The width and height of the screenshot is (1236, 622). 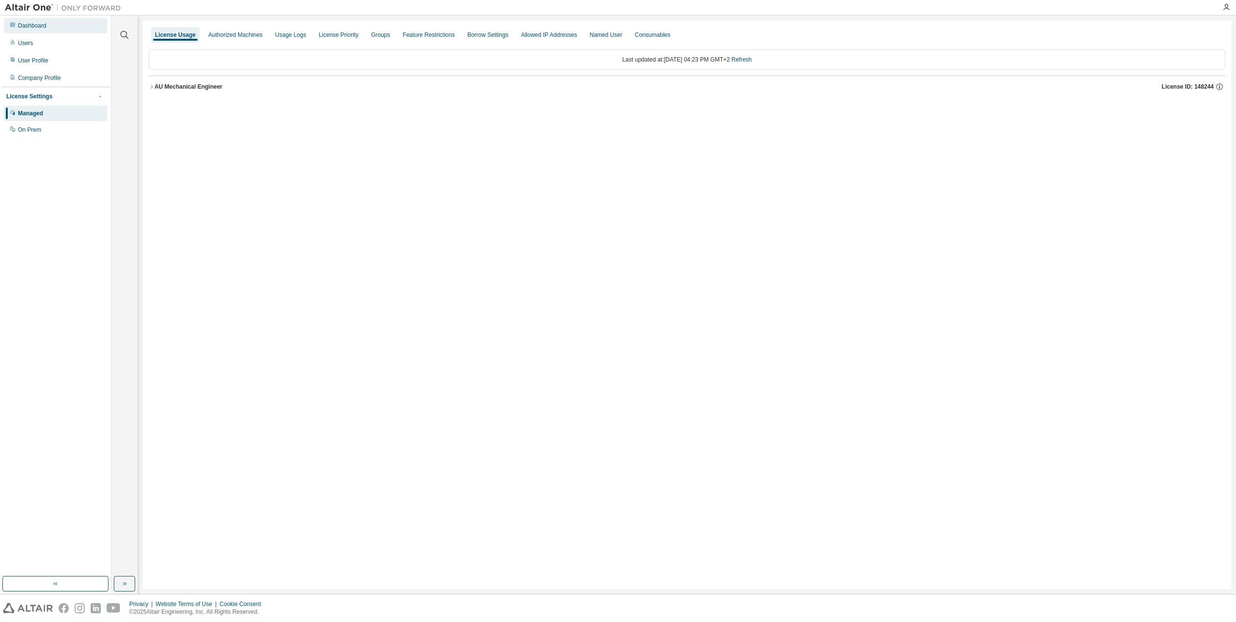 I want to click on div: Company Profile, so click(x=39, y=78).